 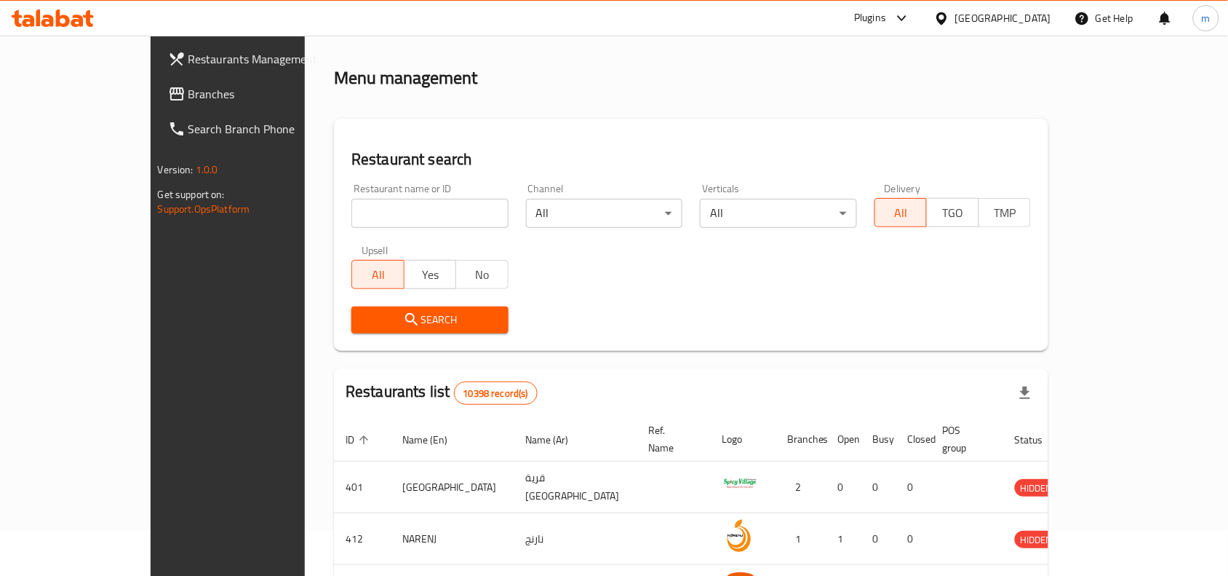 I want to click on span: Yes, so click(x=431, y=274).